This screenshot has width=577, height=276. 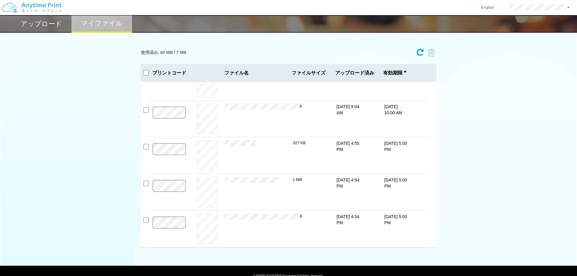 What do you see at coordinates (299, 143) in the screenshot?
I see `span: 327 KB` at bounding box center [299, 143].